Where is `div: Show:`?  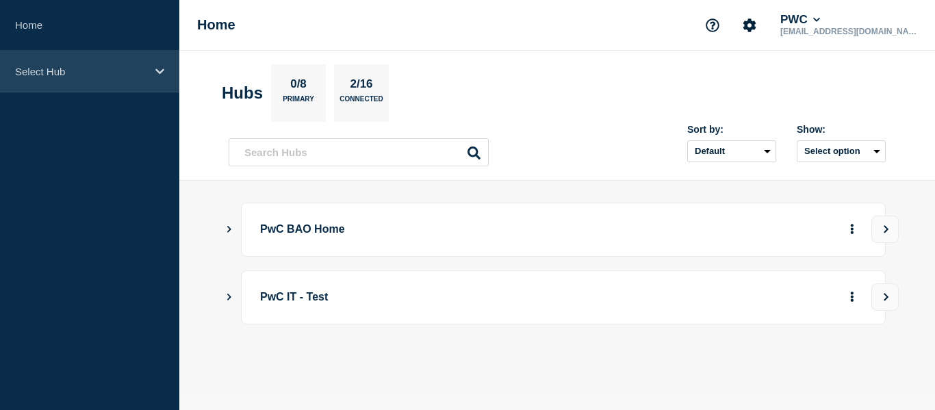
div: Show: is located at coordinates (841, 129).